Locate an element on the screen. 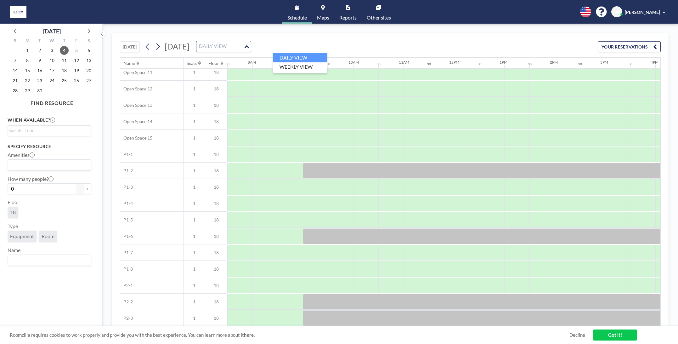  span: P1-3 is located at coordinates (127, 187).